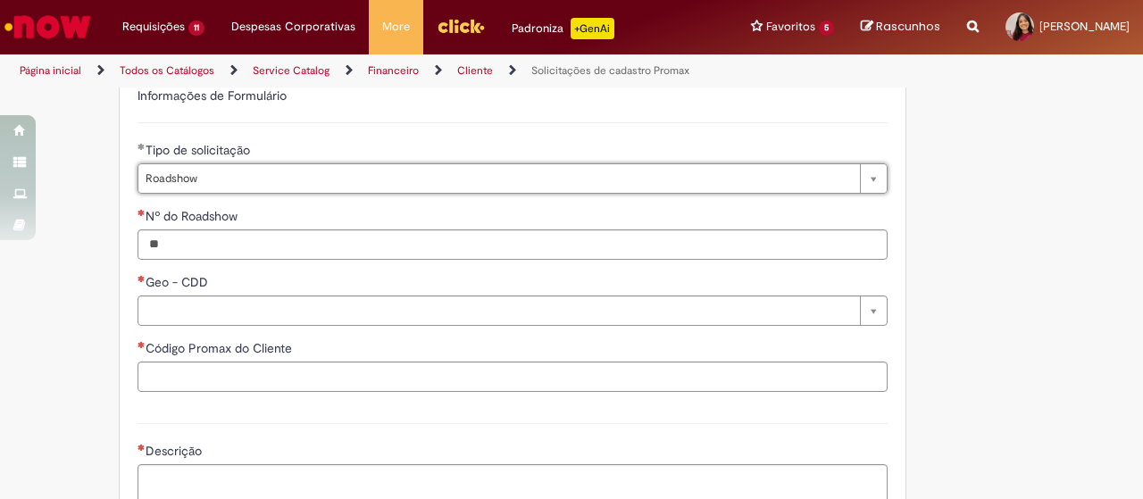  What do you see at coordinates (592, 29) in the screenshot?
I see `p: +GenAi` at bounding box center [592, 29].